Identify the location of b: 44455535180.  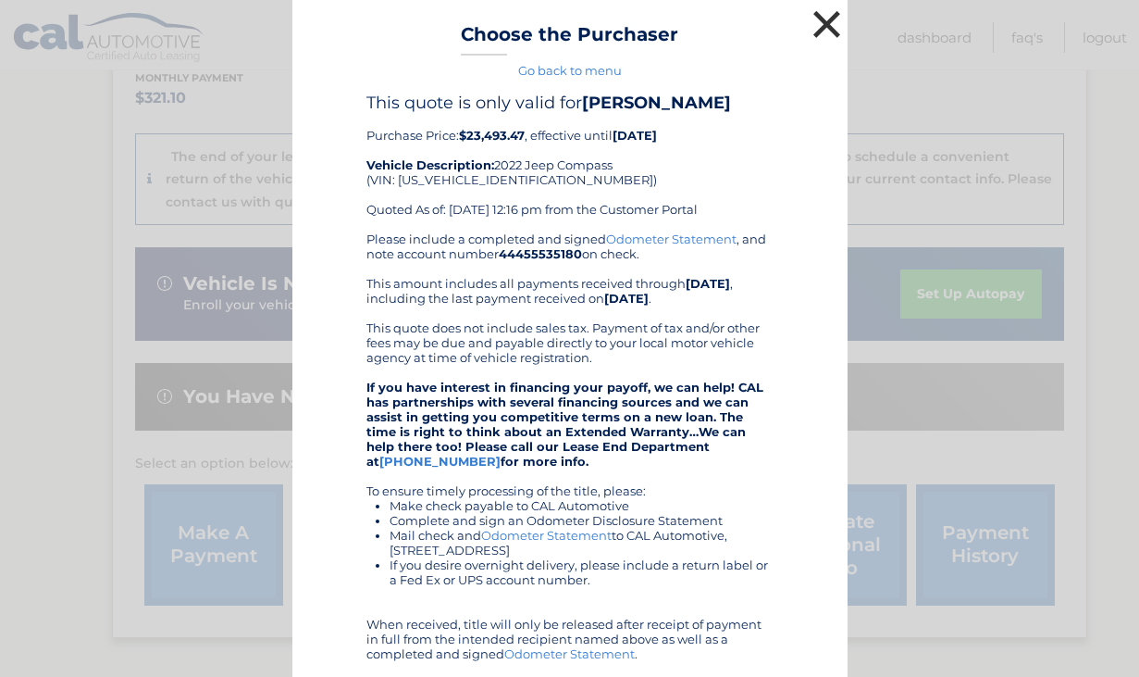
(541, 254).